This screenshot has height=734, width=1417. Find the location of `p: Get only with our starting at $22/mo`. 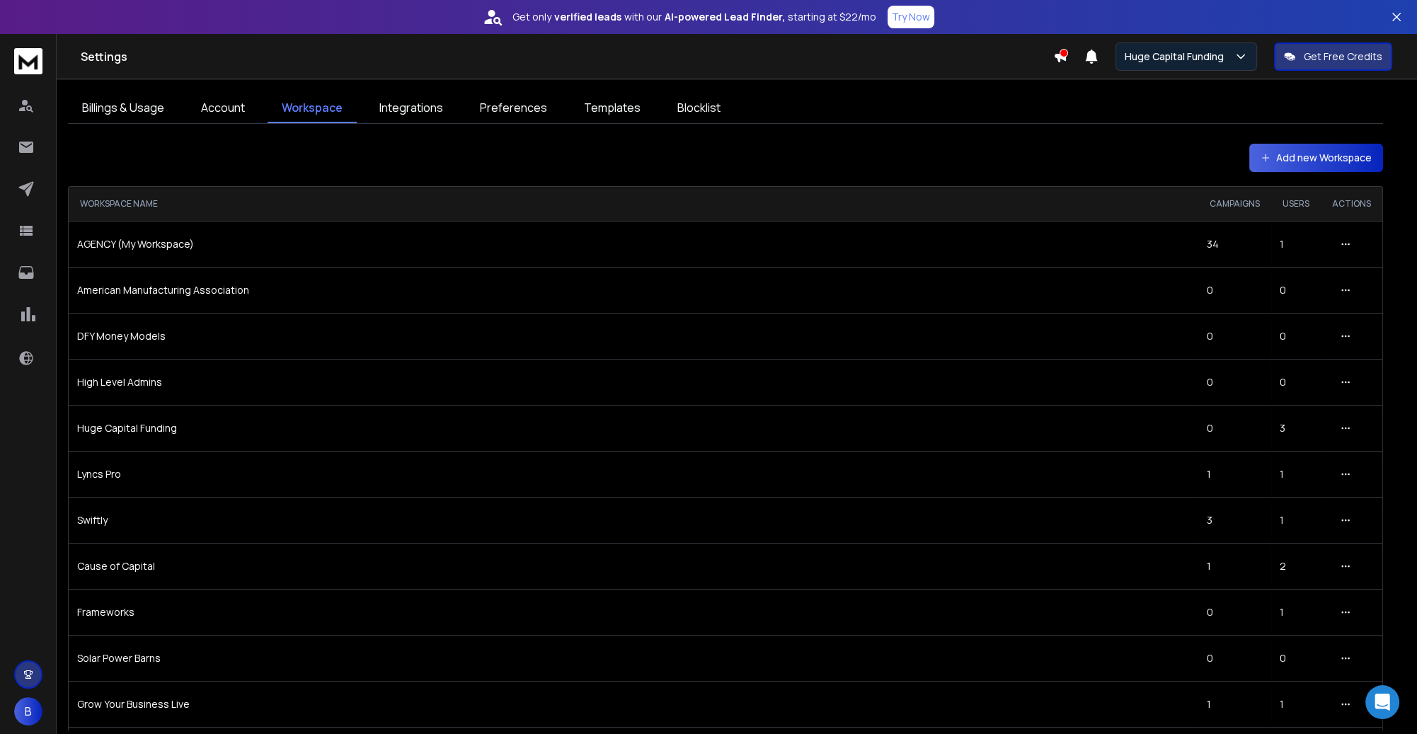

p: Get only with our starting at $22/mo is located at coordinates (694, 17).